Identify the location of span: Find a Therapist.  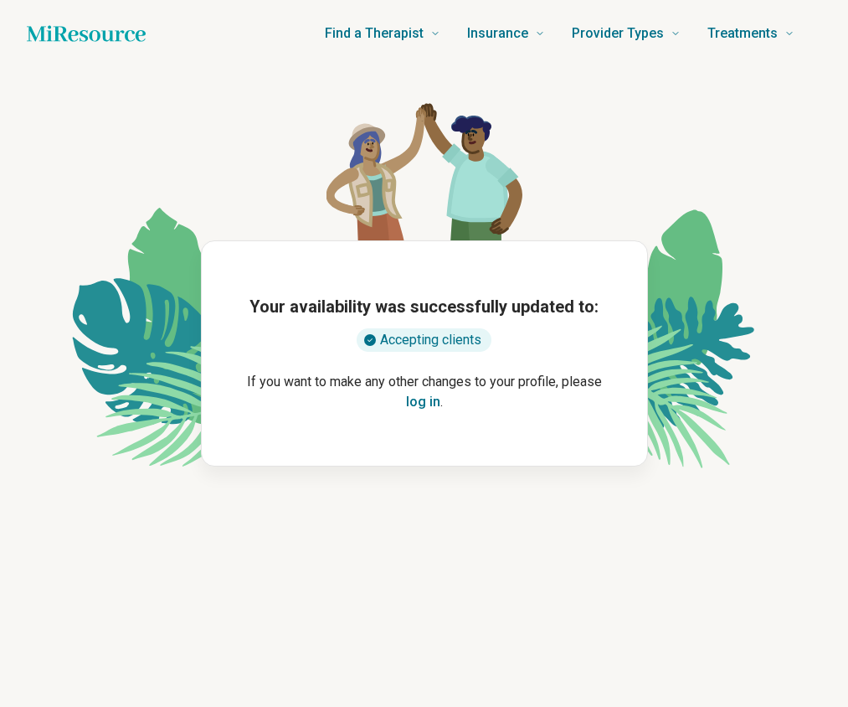
(374, 33).